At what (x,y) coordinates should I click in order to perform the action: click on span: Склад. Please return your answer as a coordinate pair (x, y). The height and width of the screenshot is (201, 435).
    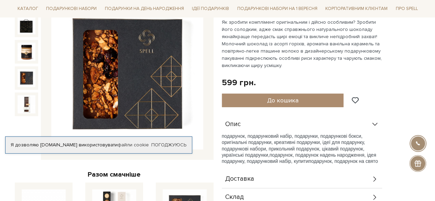
    Looking at the image, I should click on (234, 197).